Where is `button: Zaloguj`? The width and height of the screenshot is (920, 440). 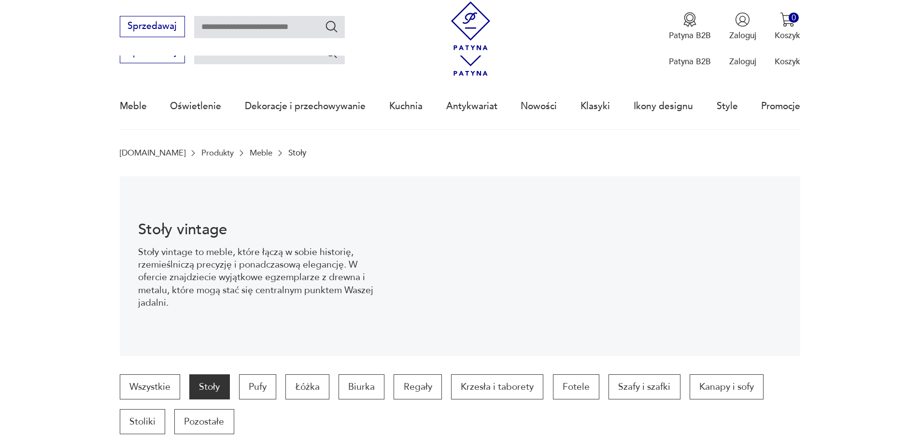
button: Zaloguj is located at coordinates (743, 27).